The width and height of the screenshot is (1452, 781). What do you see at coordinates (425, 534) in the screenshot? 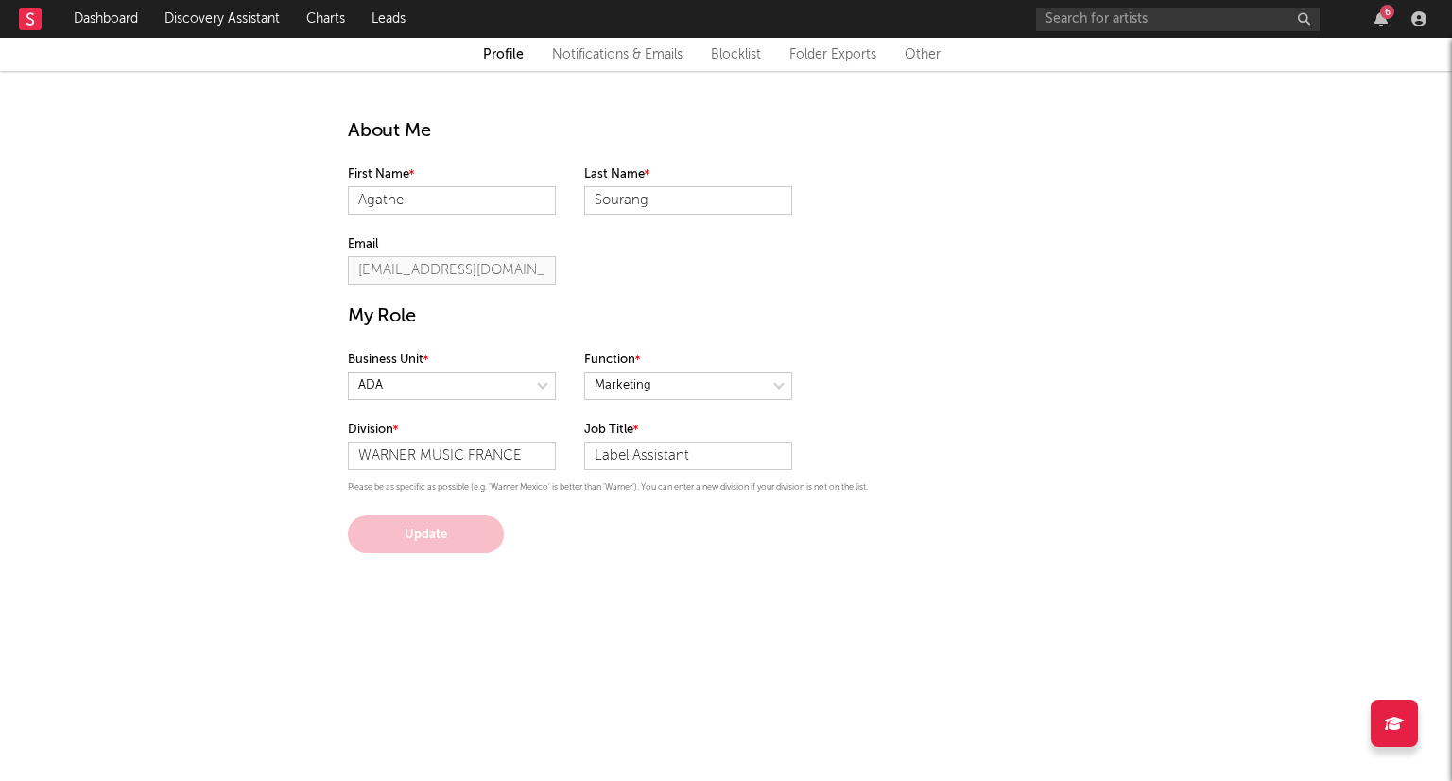
I see `button: Update` at bounding box center [425, 534].